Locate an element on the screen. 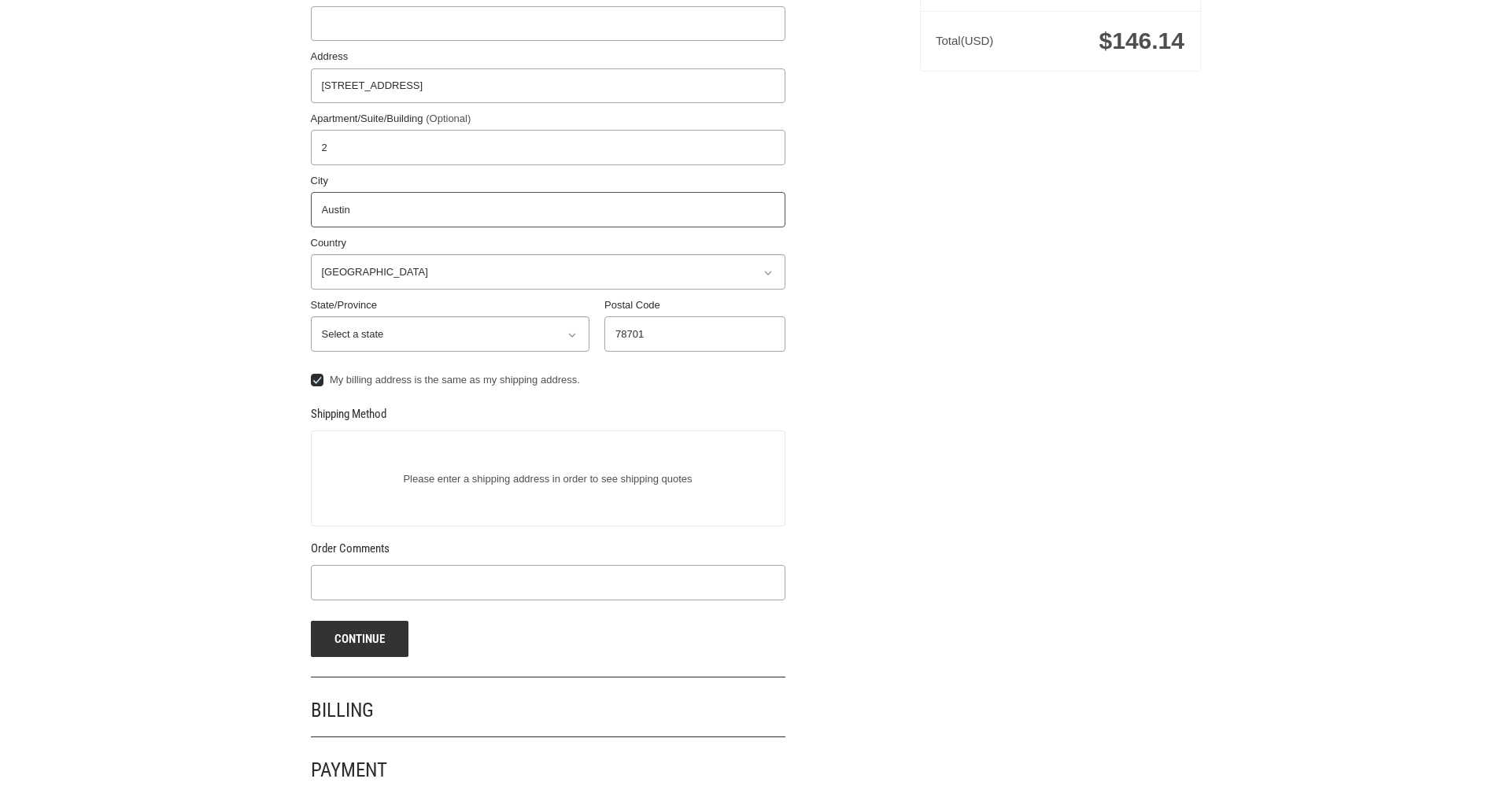  legend: Shipping Method is located at coordinates (348, 417).